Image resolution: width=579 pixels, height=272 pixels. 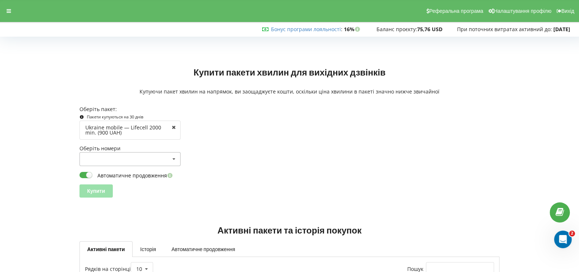 I want to click on span: Налаштування профілю, so click(x=522, y=11).